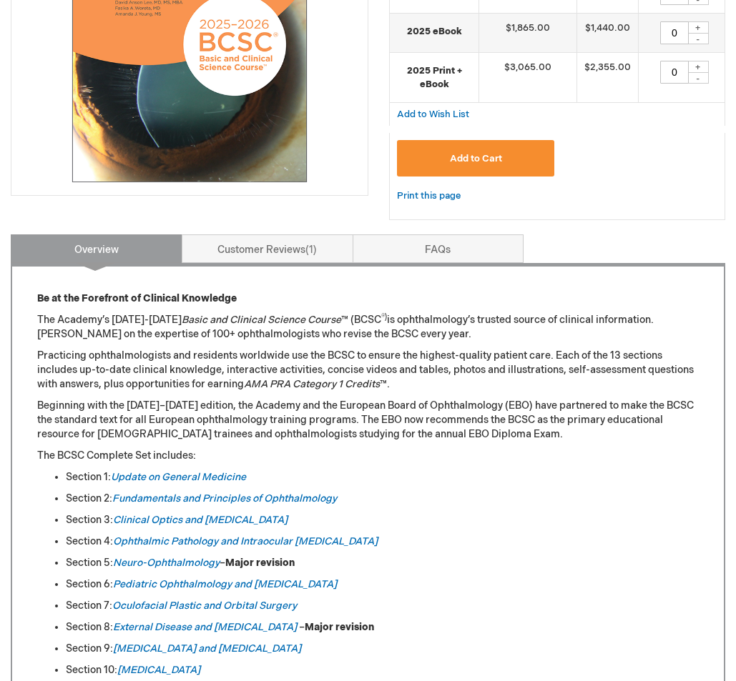 This screenshot has height=681, width=736. I want to click on td: $2,355.00, so click(607, 78).